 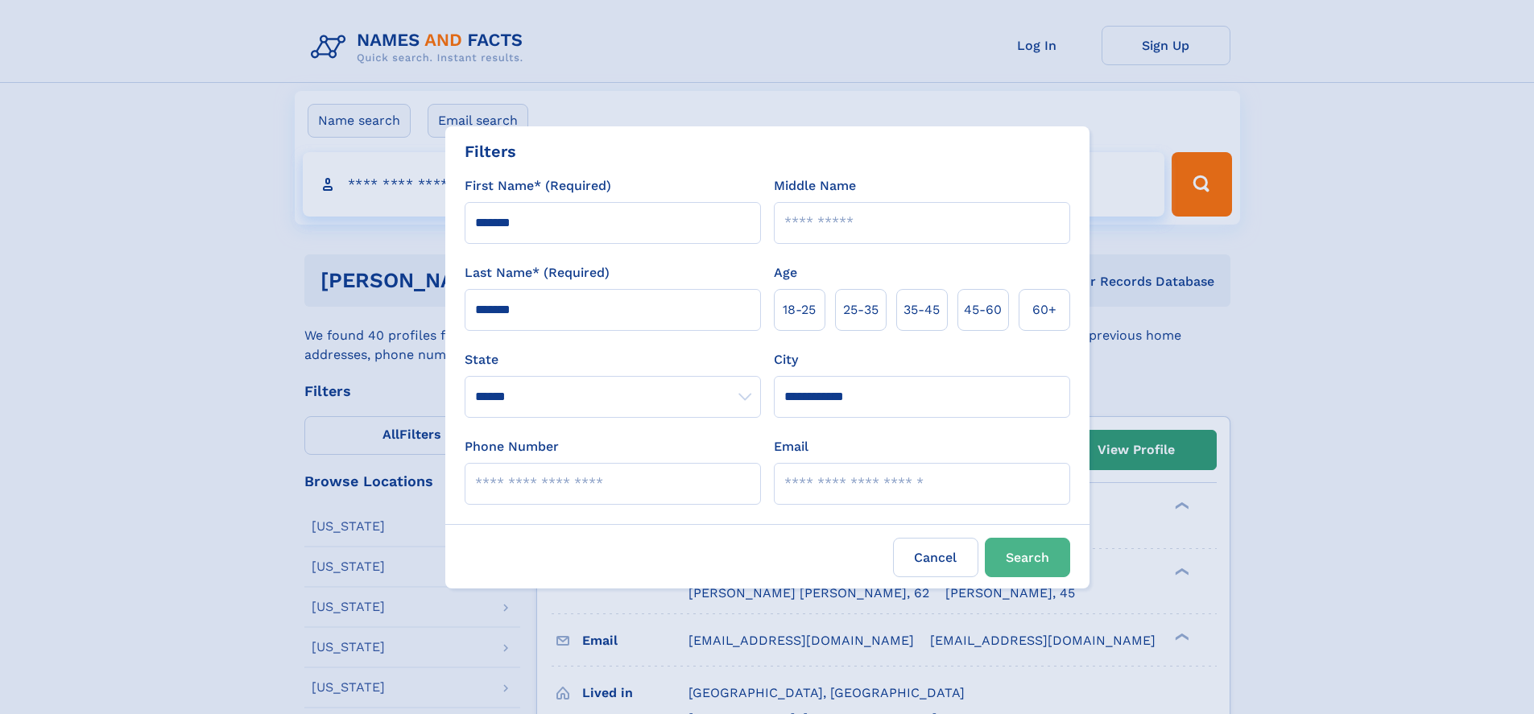 I want to click on span: 60+, so click(x=1045, y=310).